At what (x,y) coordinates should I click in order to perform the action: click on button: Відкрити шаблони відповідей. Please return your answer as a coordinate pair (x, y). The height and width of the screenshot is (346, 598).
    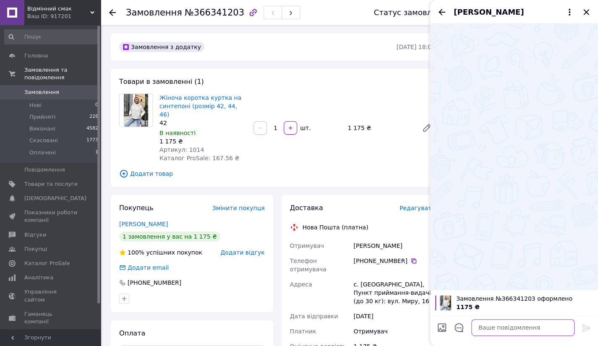
    Looking at the image, I should click on (459, 328).